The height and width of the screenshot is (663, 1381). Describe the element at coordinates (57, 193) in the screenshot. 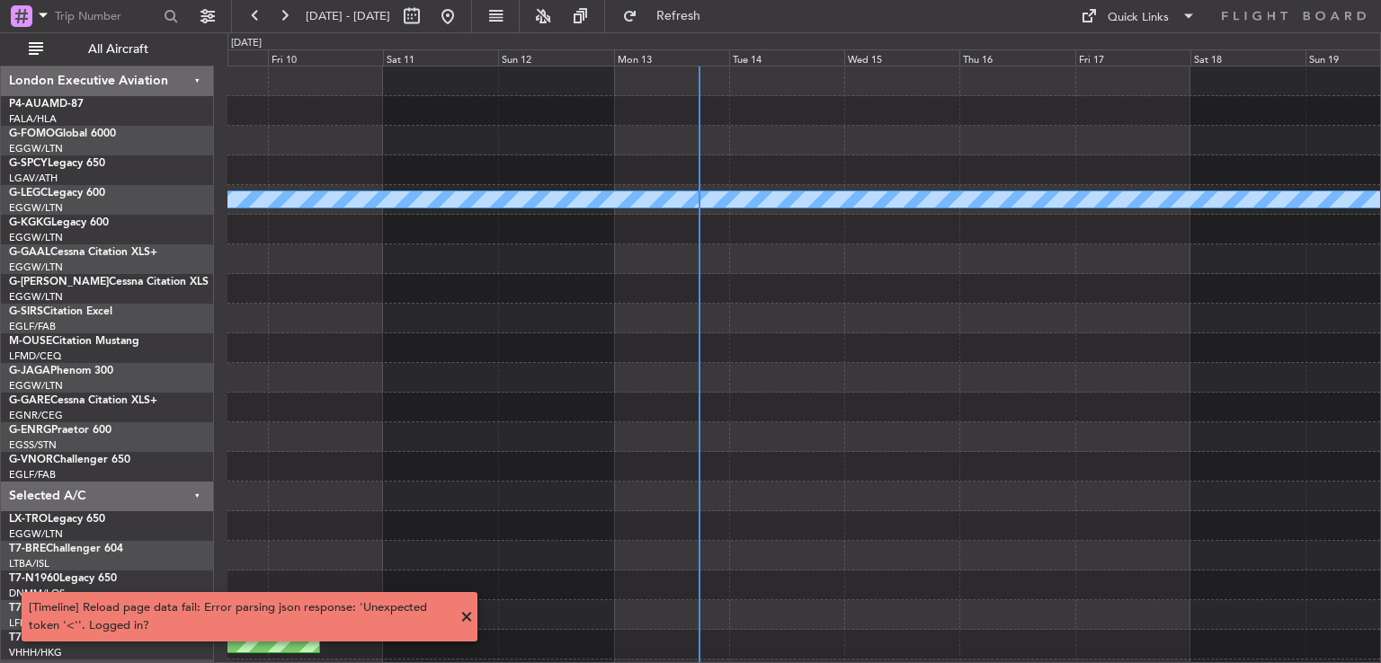

I see `a: G-LEGCLegacy 600` at that location.